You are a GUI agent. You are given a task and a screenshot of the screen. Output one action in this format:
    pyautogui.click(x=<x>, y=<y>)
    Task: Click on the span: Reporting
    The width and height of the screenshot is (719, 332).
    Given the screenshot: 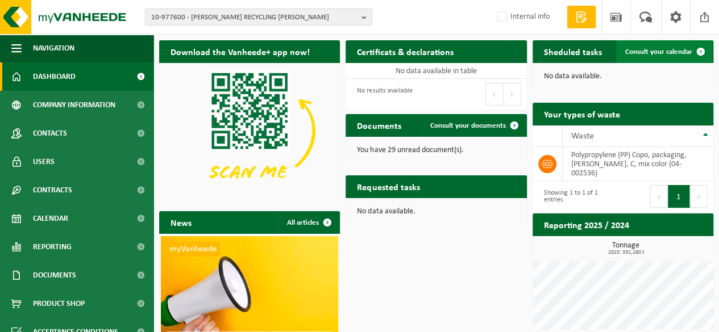 What is the action you would take?
    pyautogui.click(x=52, y=247)
    